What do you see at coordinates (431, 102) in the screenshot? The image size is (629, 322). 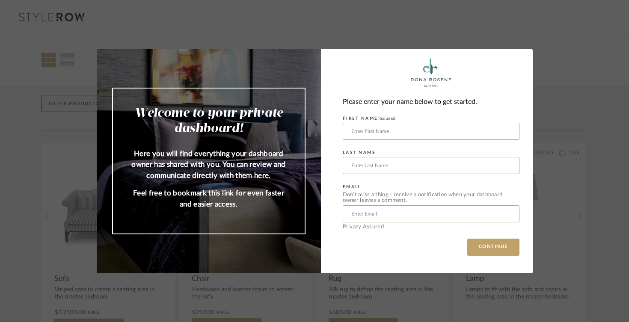 I see `div: Please enter your name below to get started.` at bounding box center [431, 102].